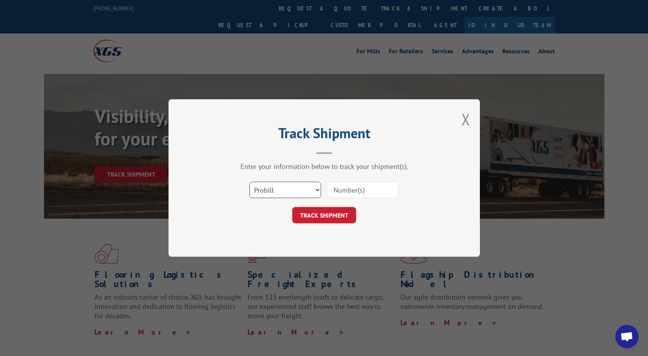 The image size is (648, 356). Describe the element at coordinates (363, 190) in the screenshot. I see `input: Number(s)` at that location.